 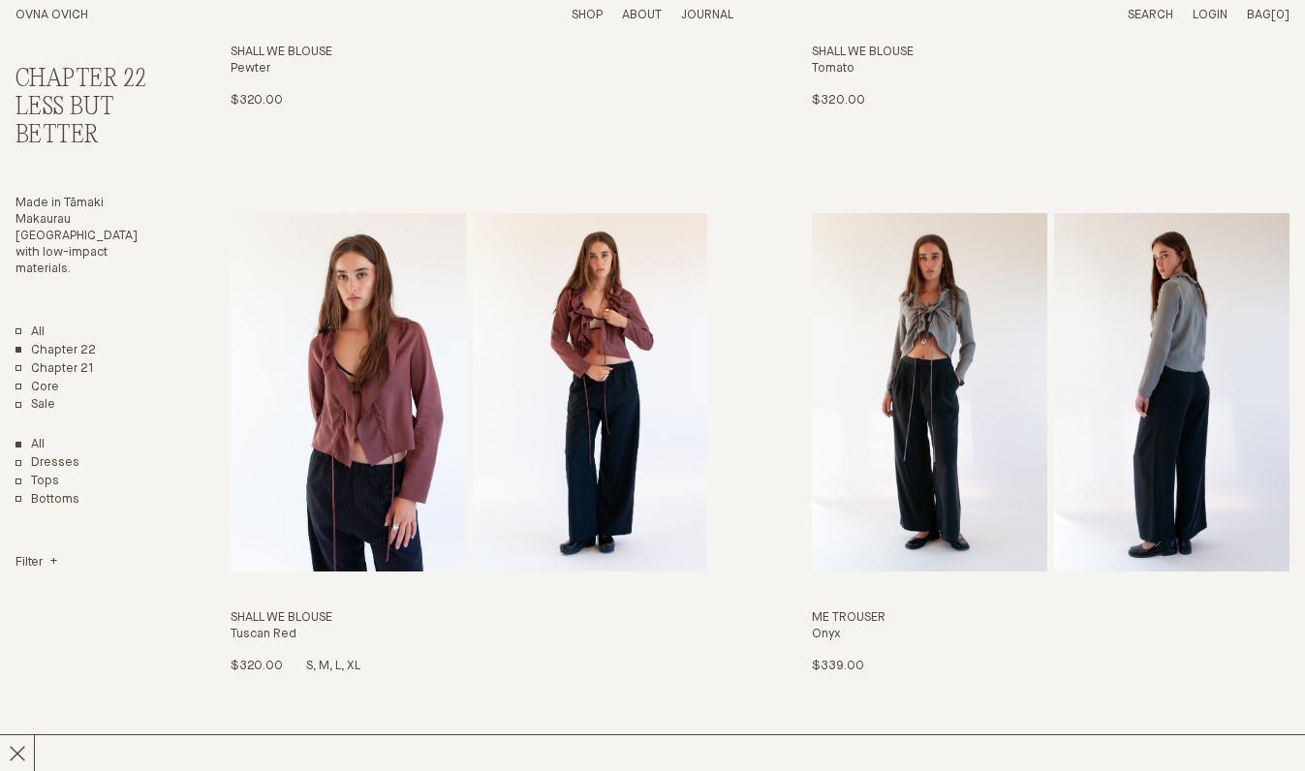 I want to click on a: Journal, so click(x=707, y=15).